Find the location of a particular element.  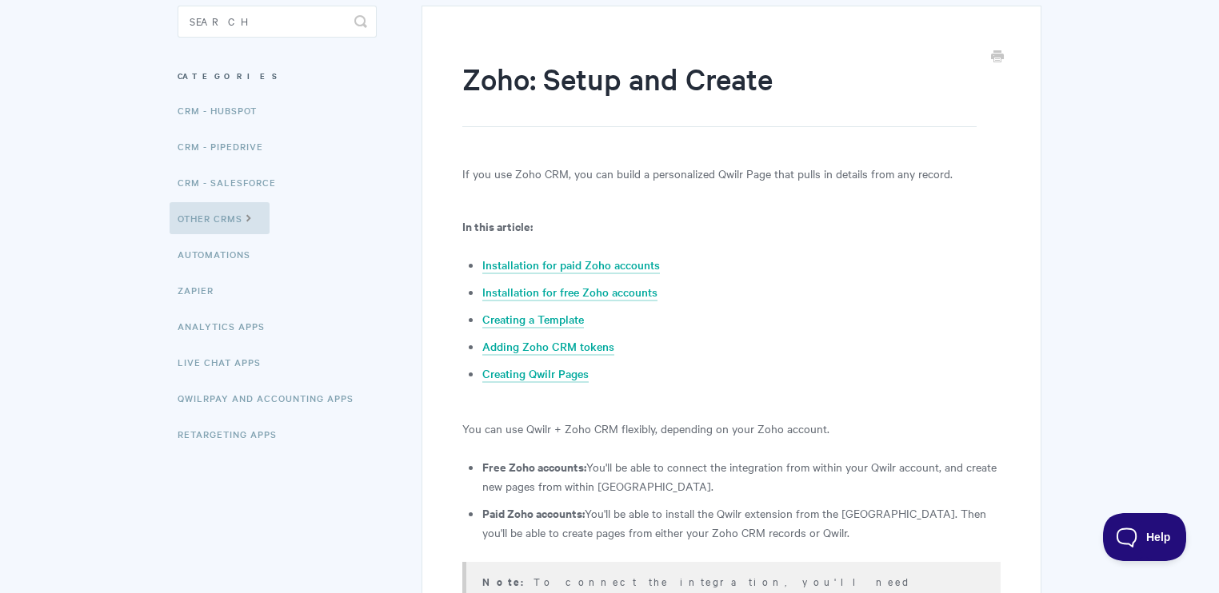

a: Installation for paid Zoho accounts is located at coordinates (571, 266).